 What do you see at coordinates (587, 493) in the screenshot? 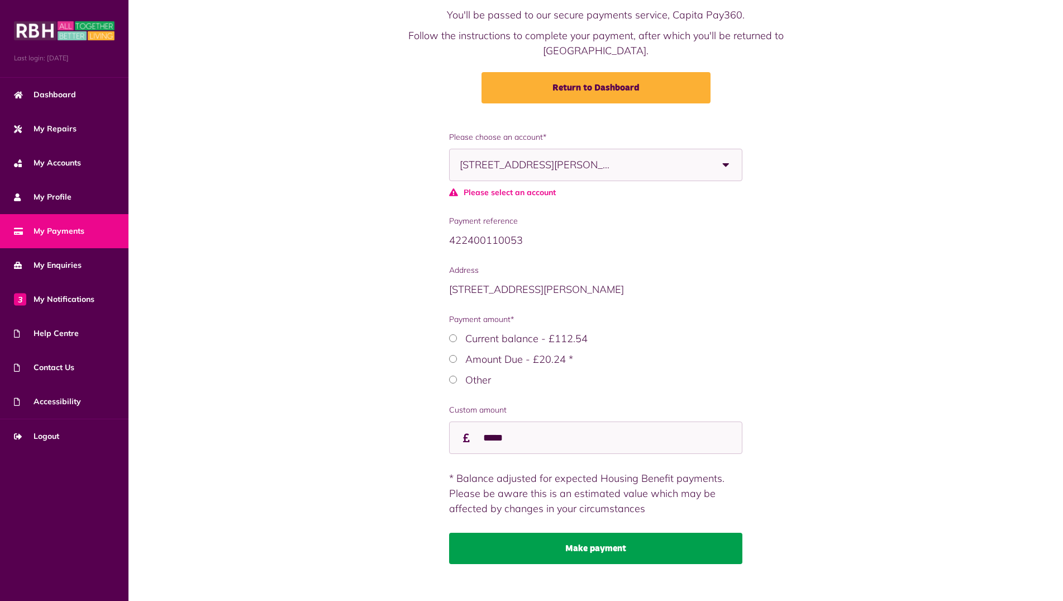
I see `span: * Balance adjusted for expected Housing Benefit payments. Please be aware this is an estimated va...` at bounding box center [587, 493].